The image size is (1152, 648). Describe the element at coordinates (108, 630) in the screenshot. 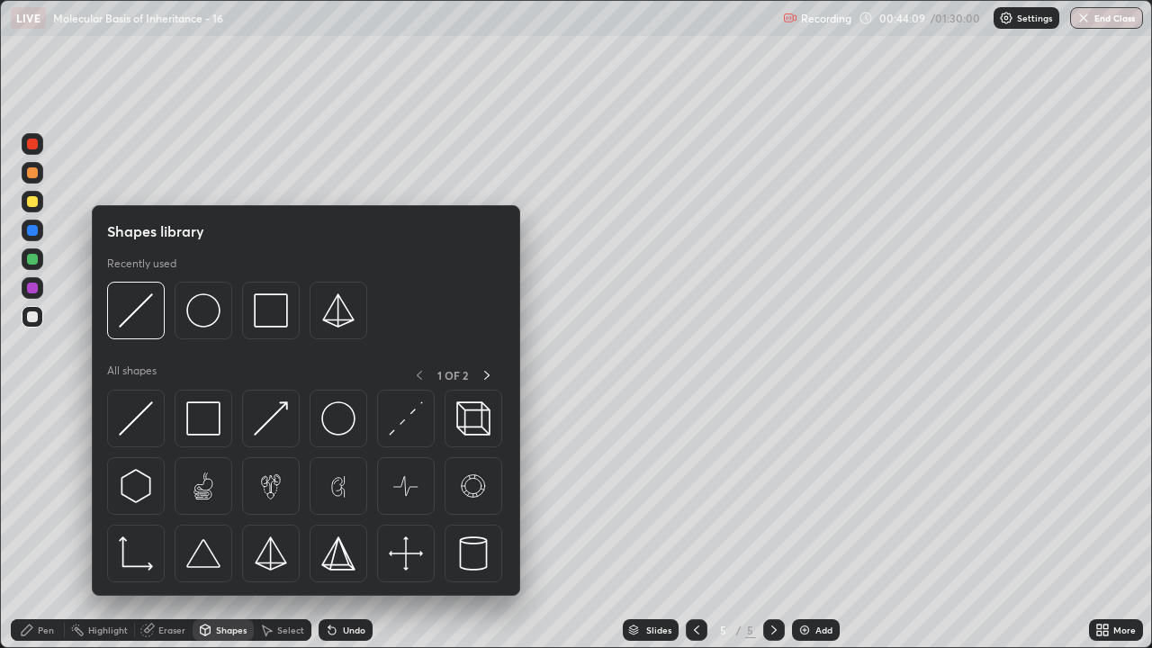

I see `div: Highlight` at that location.